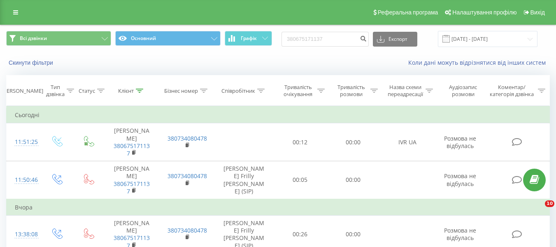  What do you see at coordinates (249, 38) in the screenshot?
I see `span: Графік` at bounding box center [249, 38].